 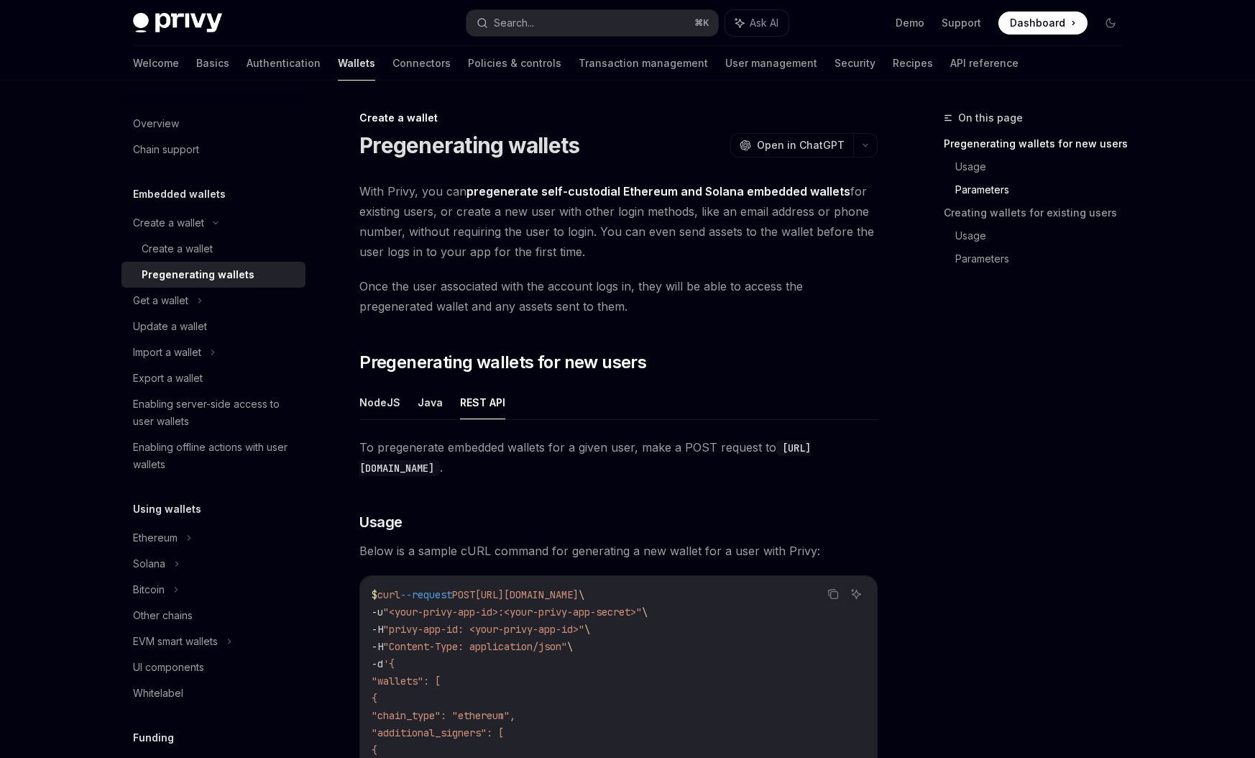 I want to click on button: Java, so click(x=430, y=402).